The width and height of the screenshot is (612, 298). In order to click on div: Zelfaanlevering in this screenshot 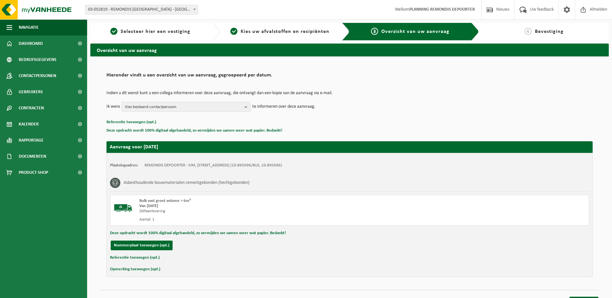, I will do `click(257, 211)`.